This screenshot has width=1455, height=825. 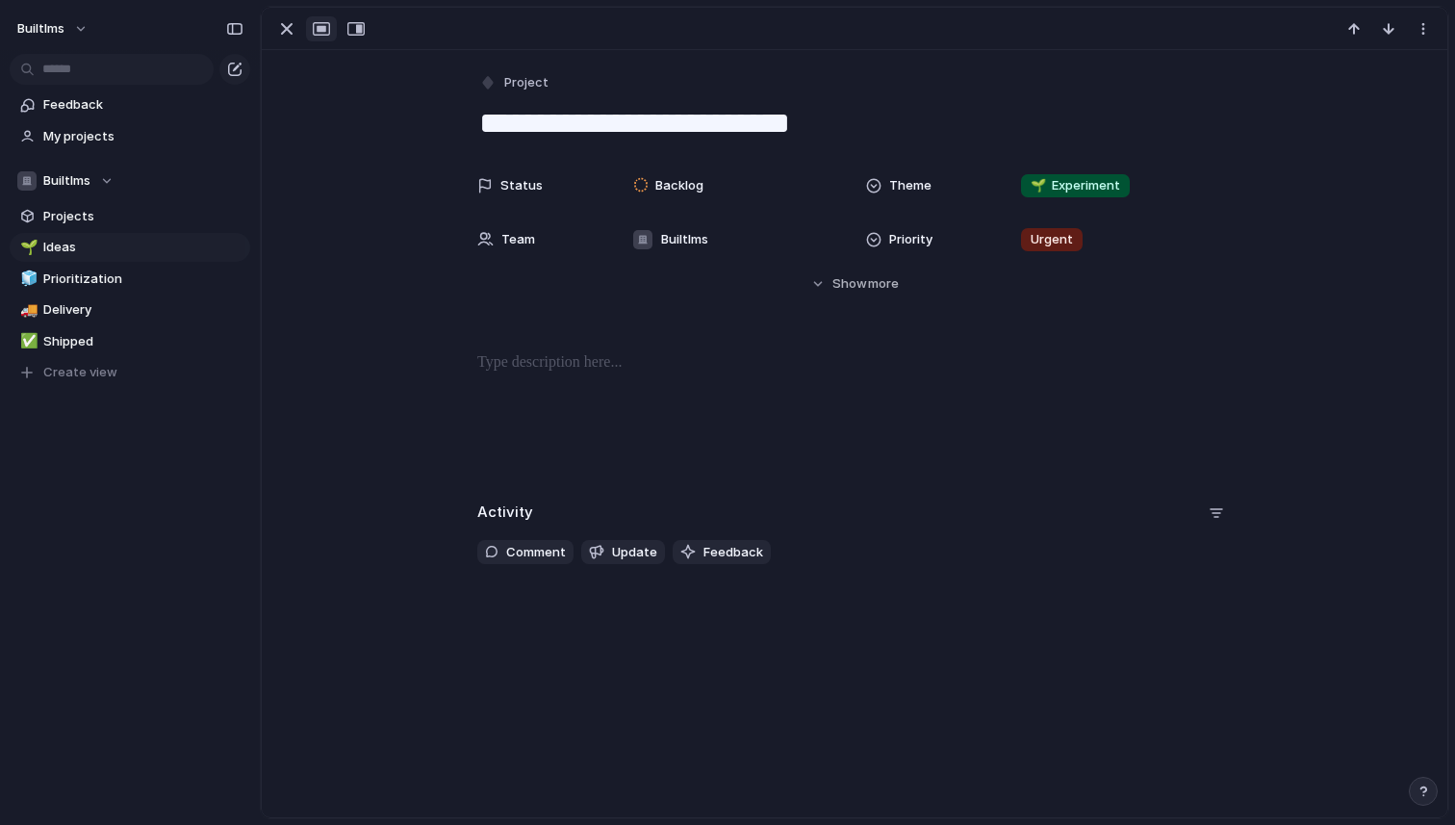 What do you see at coordinates (143, 137) in the screenshot?
I see `span: My projects` at bounding box center [143, 137].